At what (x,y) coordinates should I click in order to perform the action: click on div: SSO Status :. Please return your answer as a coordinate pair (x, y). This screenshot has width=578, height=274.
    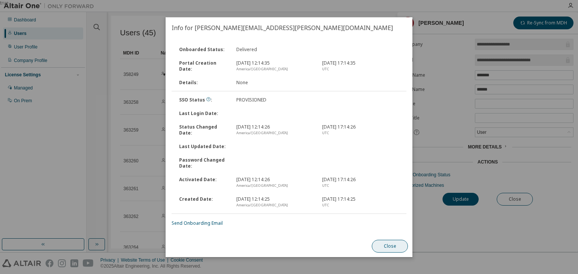
    Looking at the image, I should click on (203, 100).